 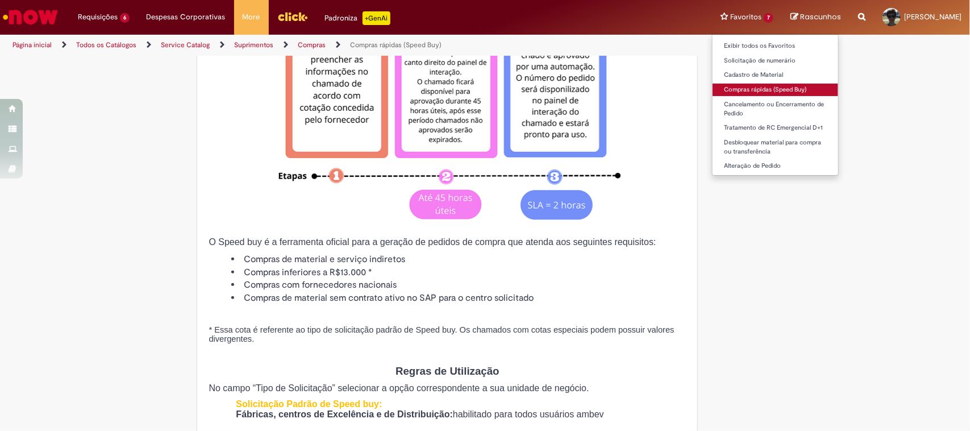 What do you see at coordinates (529, 414) in the screenshot?
I see `span: habilitado para todos usuários ambev` at bounding box center [529, 414].